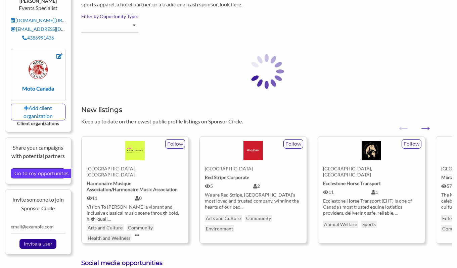  What do you see at coordinates (396, 192) in the screenshot?
I see `div: 1` at bounding box center [396, 192].